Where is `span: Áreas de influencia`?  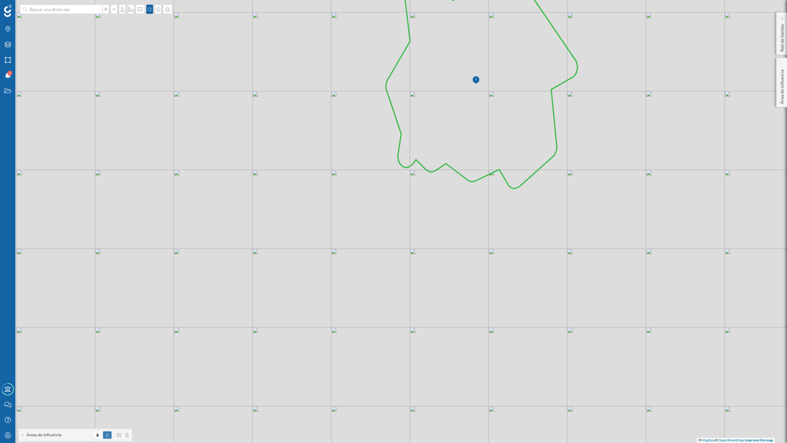 span: Áreas de influencia is located at coordinates (44, 435).